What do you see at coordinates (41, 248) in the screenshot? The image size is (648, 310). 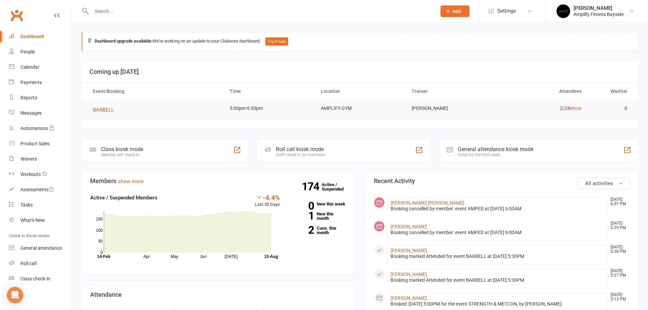 I see `div: General attendance` at bounding box center [41, 248].